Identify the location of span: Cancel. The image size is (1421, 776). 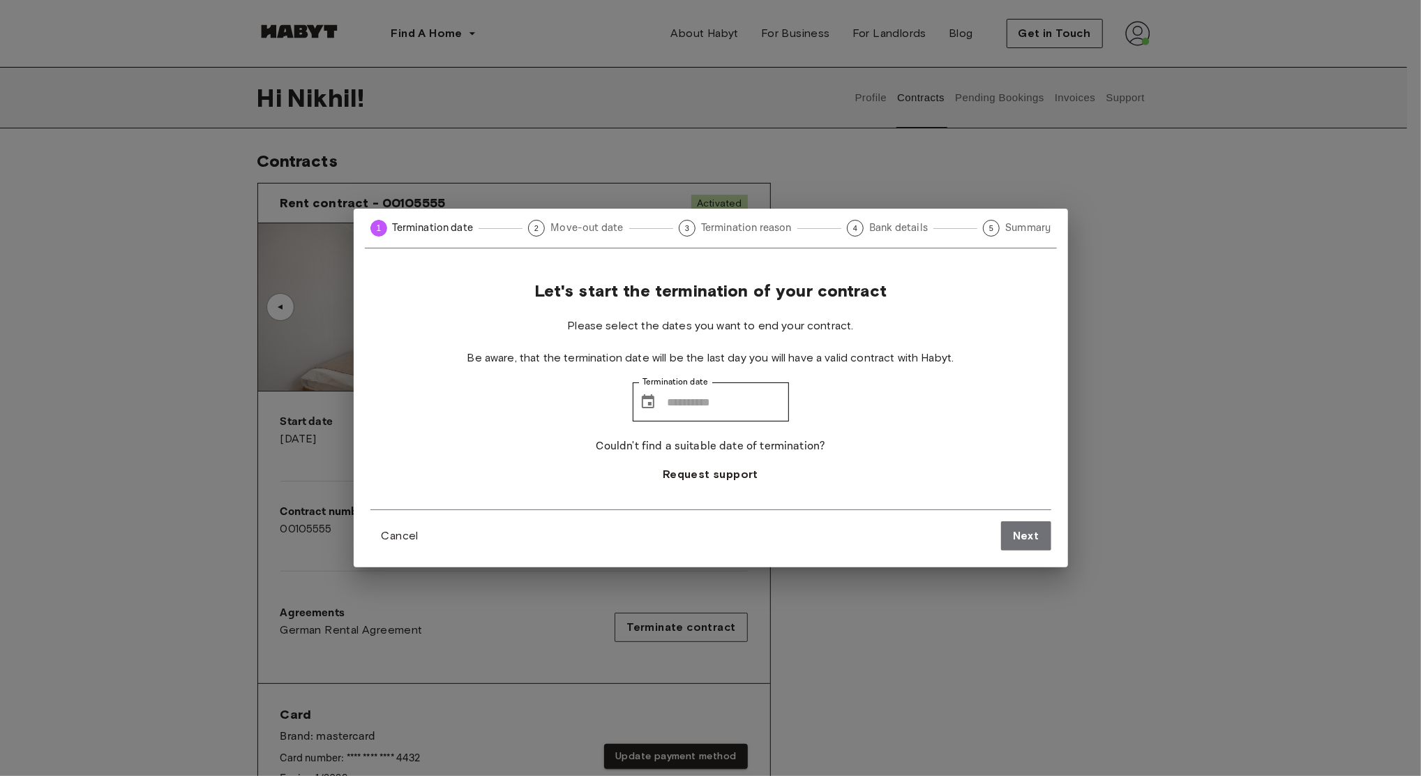
(400, 536).